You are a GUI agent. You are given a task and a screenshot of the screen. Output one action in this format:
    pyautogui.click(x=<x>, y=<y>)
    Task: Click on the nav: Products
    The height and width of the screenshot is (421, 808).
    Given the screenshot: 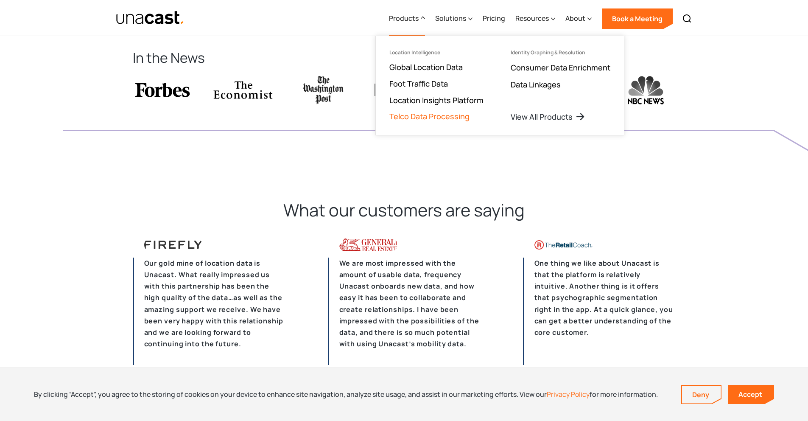 What is the action you would take?
    pyautogui.click(x=499, y=85)
    